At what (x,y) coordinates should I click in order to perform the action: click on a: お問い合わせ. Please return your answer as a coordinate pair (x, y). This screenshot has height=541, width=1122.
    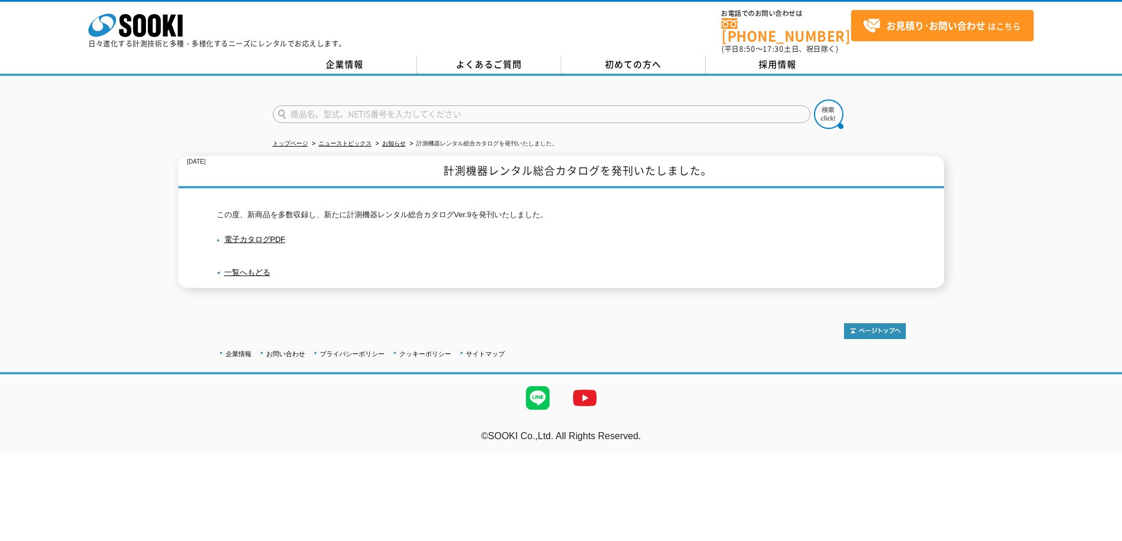
    Looking at the image, I should click on (286, 354).